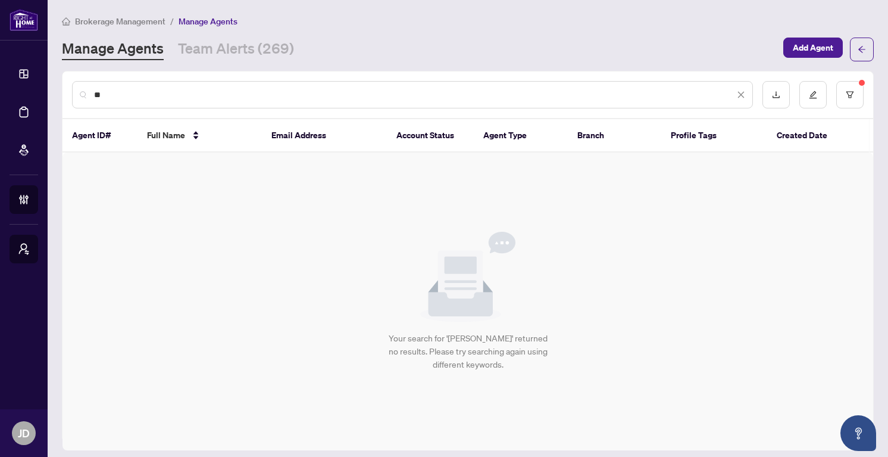 The width and height of the screenshot is (888, 457). Describe the element at coordinates (120, 21) in the screenshot. I see `span: Brokerage Management` at that location.